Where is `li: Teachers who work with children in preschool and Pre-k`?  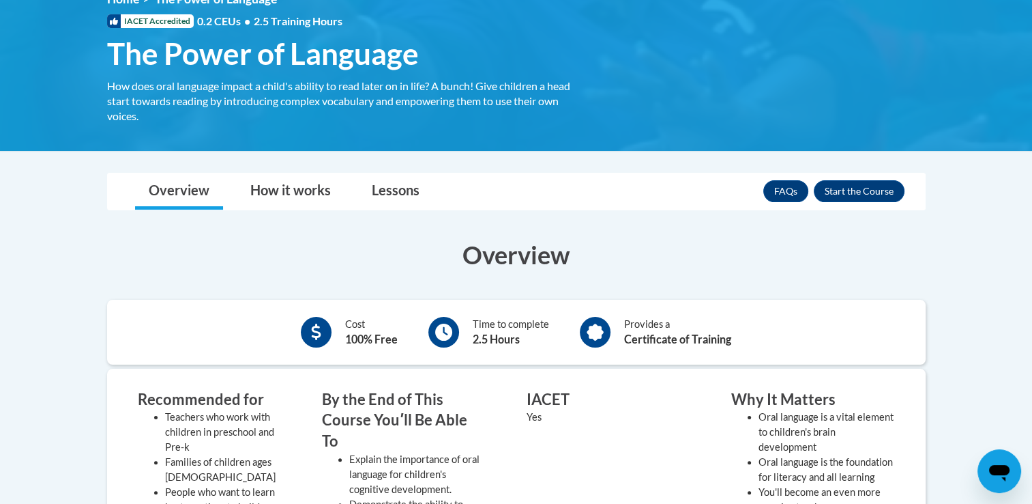 li: Teachers who work with children in preschool and Pre-k is located at coordinates (223, 432).